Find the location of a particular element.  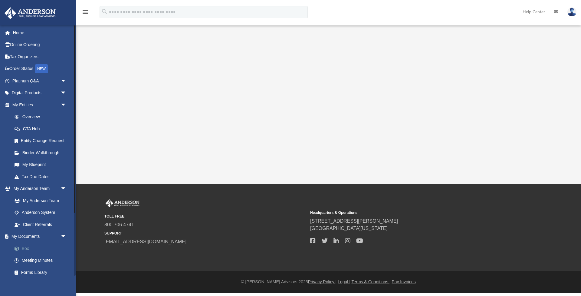

a: CTA Hub is located at coordinates (42, 129).